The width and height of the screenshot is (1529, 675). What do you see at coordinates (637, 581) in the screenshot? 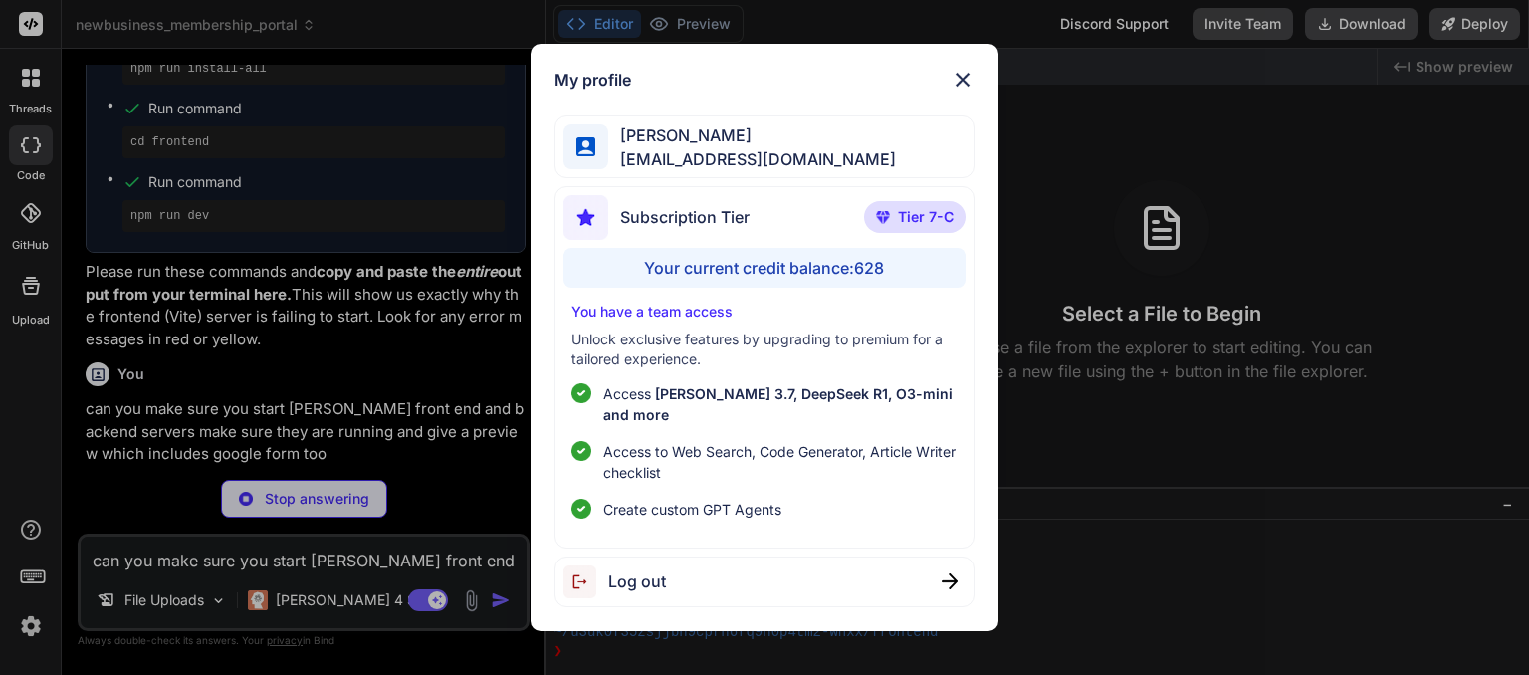
I see `span: Log out` at bounding box center [637, 581].